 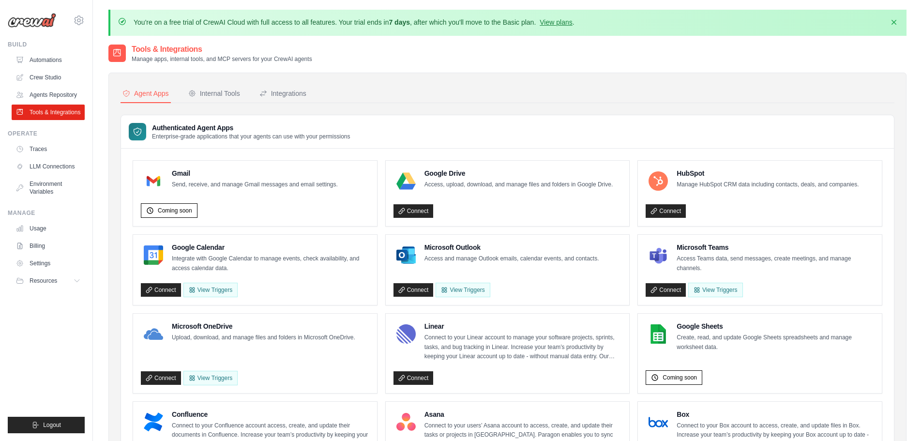 I want to click on button: View Triggers, so click(x=210, y=290).